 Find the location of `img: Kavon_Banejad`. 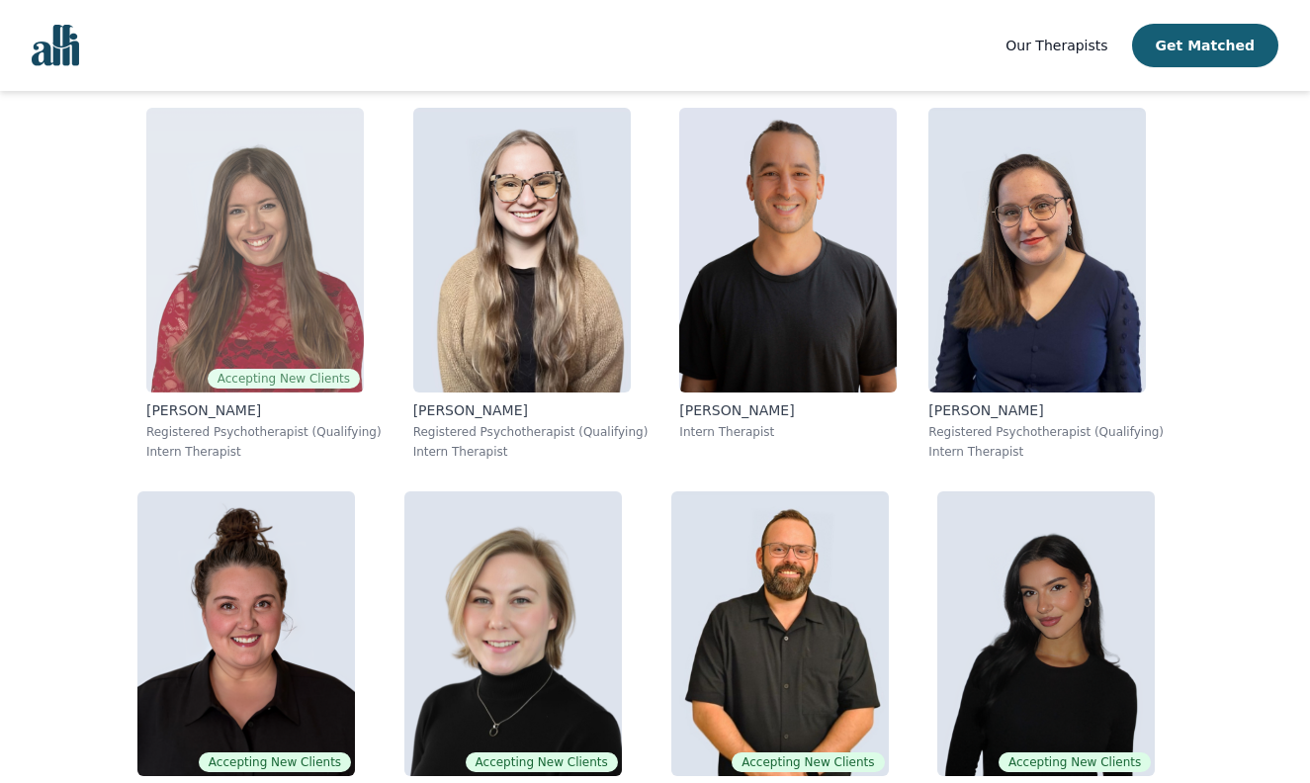

img: Kavon_Banejad is located at coordinates (788, 250).